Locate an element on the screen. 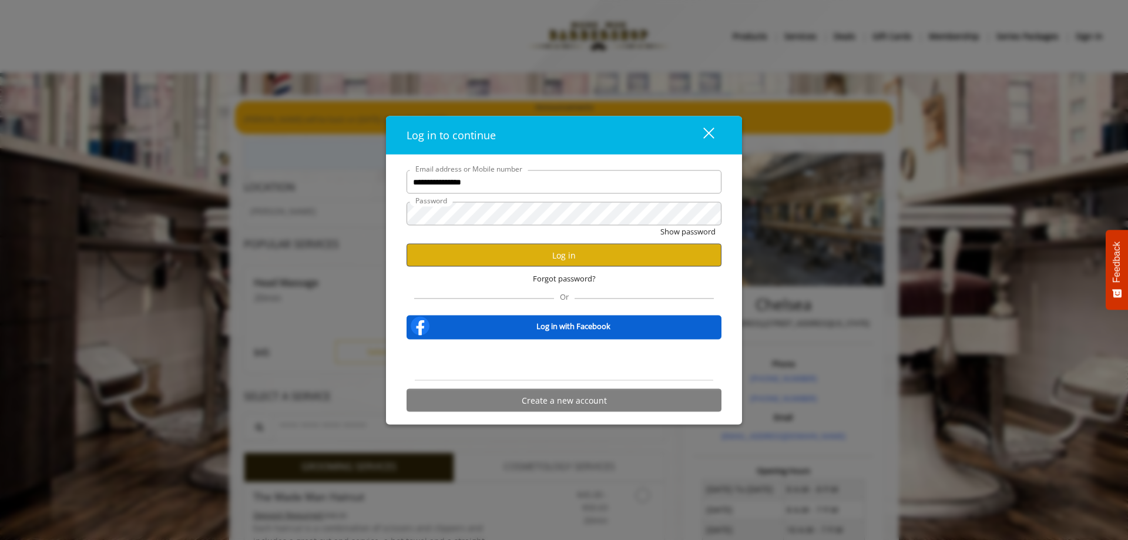  span: Feedback is located at coordinates (1117, 262).